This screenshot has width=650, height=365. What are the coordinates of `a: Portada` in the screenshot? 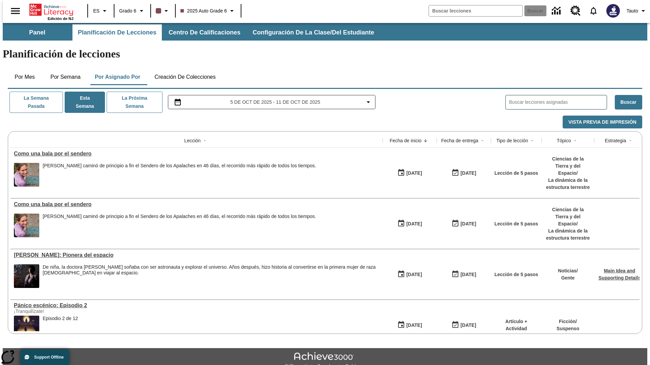 It's located at (51, 10).